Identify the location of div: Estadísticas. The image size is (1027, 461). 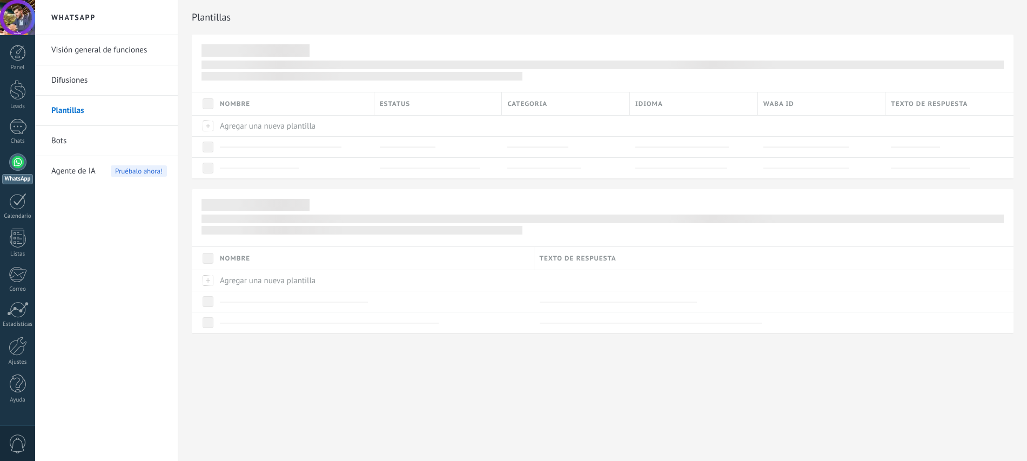
(18, 324).